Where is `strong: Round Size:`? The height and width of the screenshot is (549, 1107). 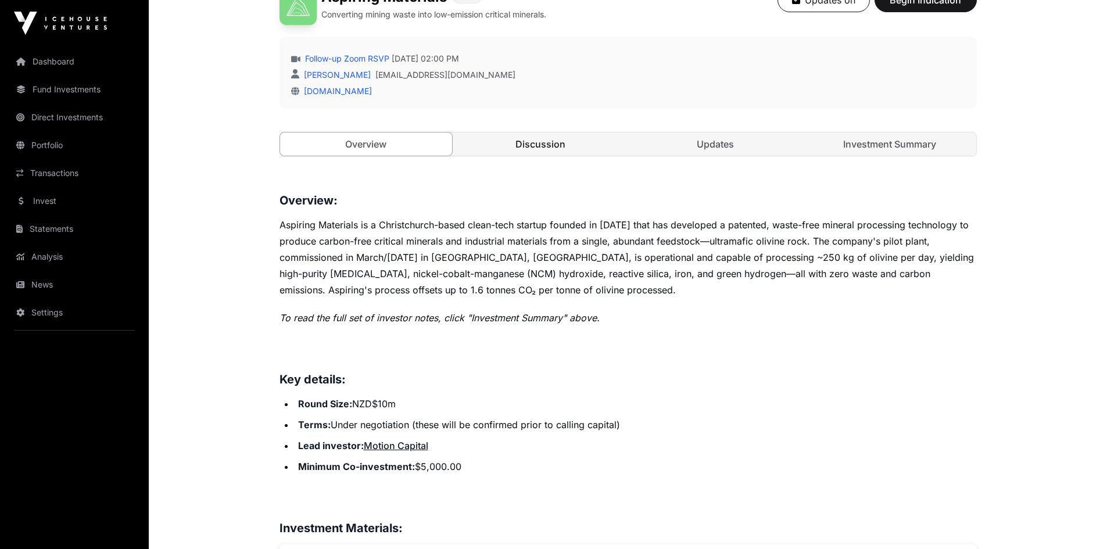
strong: Round Size: is located at coordinates (325, 404).